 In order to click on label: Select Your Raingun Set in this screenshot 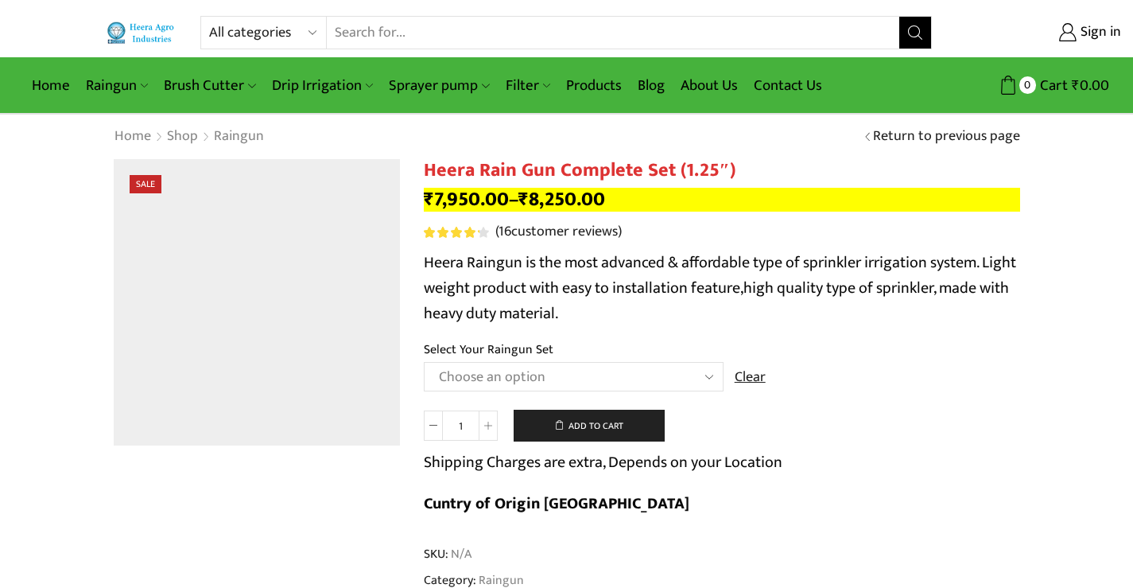, I will do `click(488, 349)`.